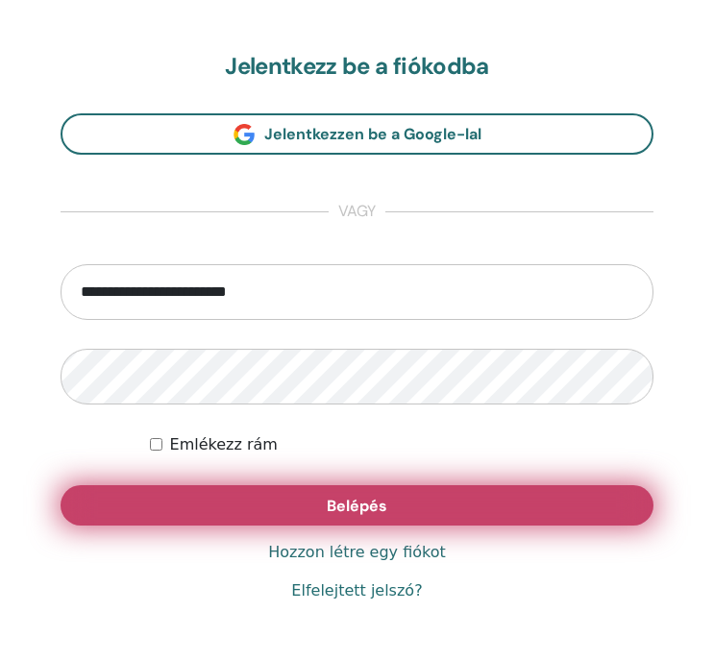  Describe the element at coordinates (356, 66) in the screenshot. I see `h2: Jelentkezz be a fiókodba` at that location.